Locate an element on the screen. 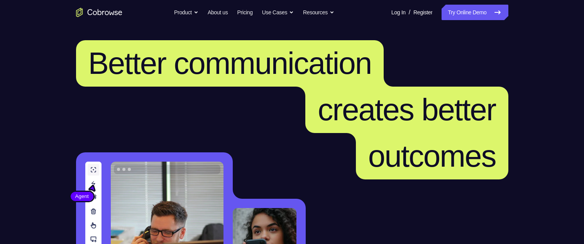  a: Pricing is located at coordinates (245, 12).